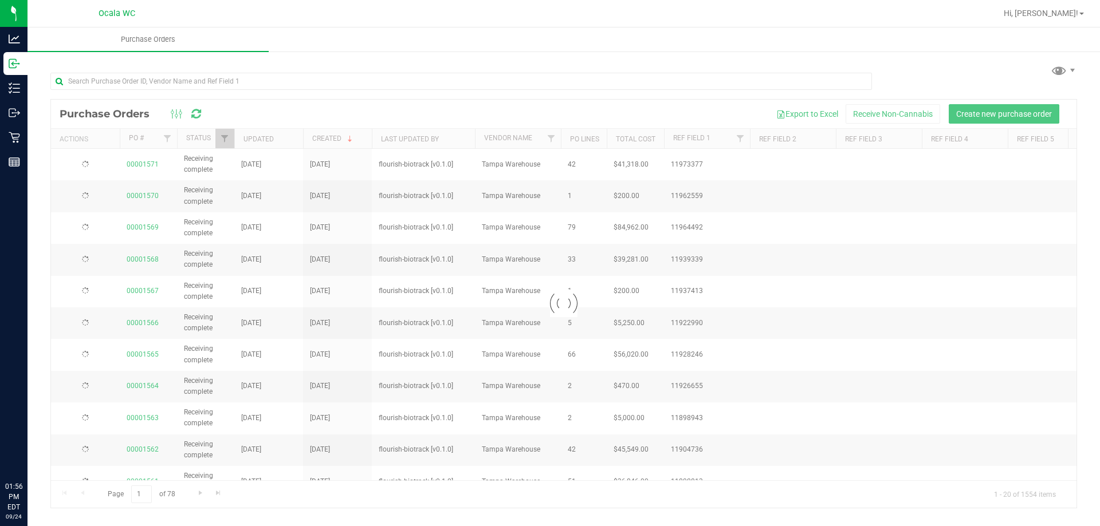 Image resolution: width=1100 pixels, height=526 pixels. I want to click on p: 01:56 PM EDT, so click(14, 497).